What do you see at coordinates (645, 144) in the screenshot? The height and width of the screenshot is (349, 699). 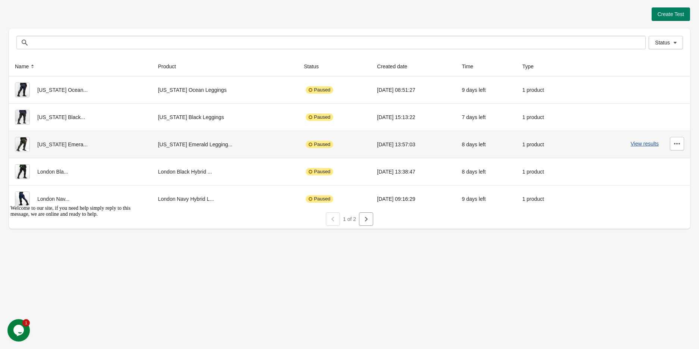 I see `button: View results` at bounding box center [645, 144].